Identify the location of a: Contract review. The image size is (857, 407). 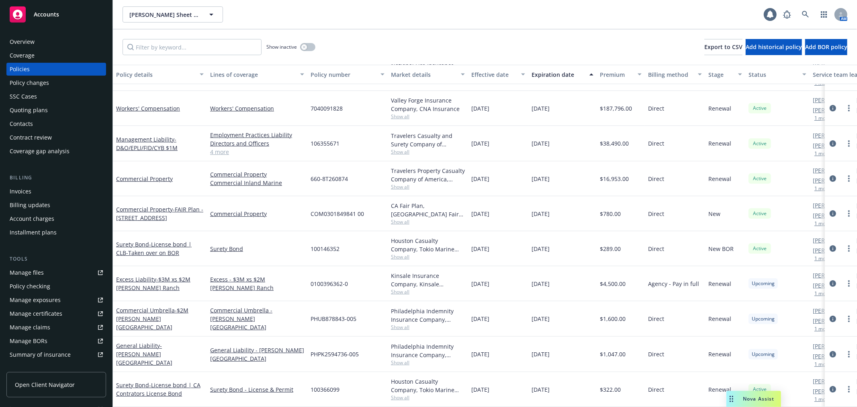
(56, 137).